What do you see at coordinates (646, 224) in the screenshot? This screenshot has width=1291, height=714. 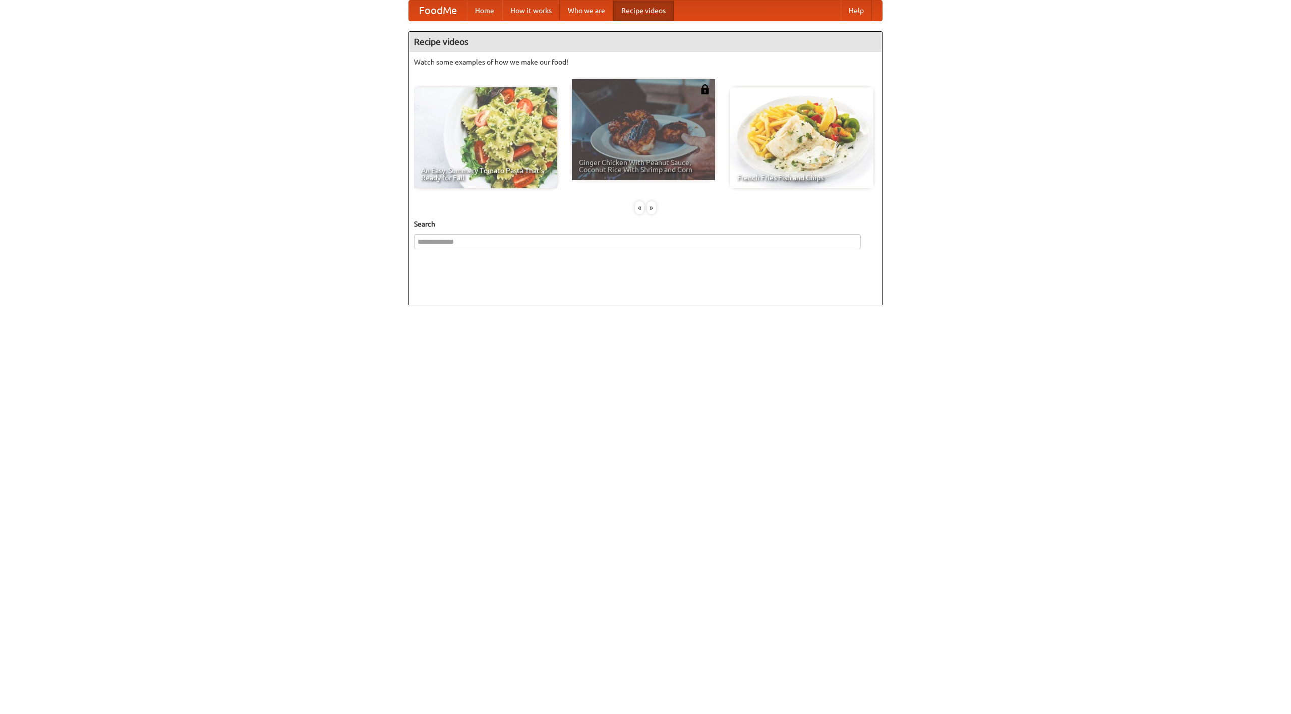 I see `h5: Search` at bounding box center [646, 224].